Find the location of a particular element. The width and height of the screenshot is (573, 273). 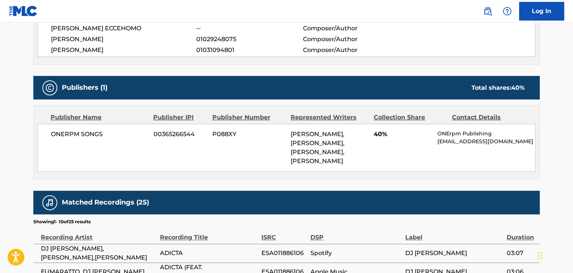

div: Contact Details is located at coordinates (488, 118).